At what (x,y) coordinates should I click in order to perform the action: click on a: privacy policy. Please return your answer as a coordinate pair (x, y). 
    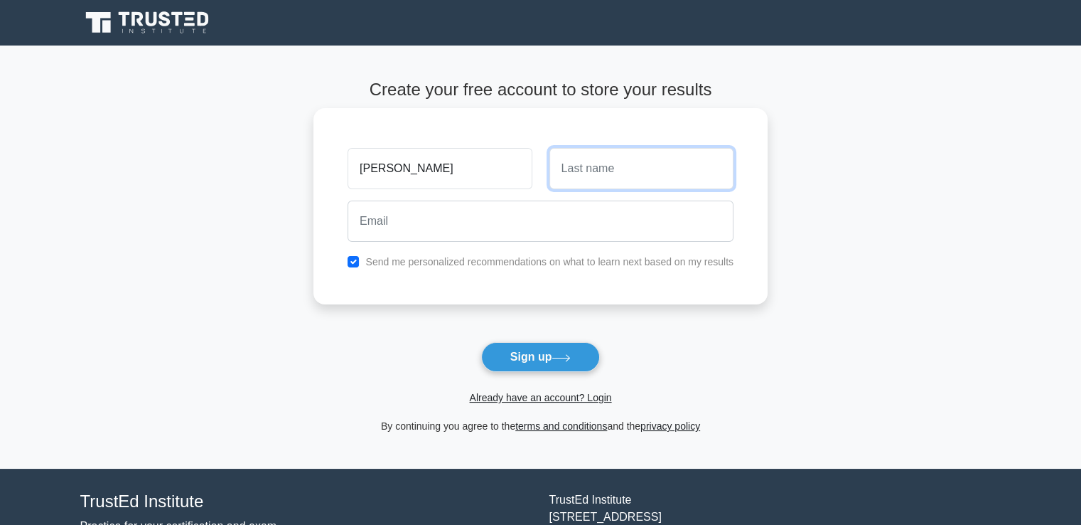
    Looking at the image, I should click on (670, 426).